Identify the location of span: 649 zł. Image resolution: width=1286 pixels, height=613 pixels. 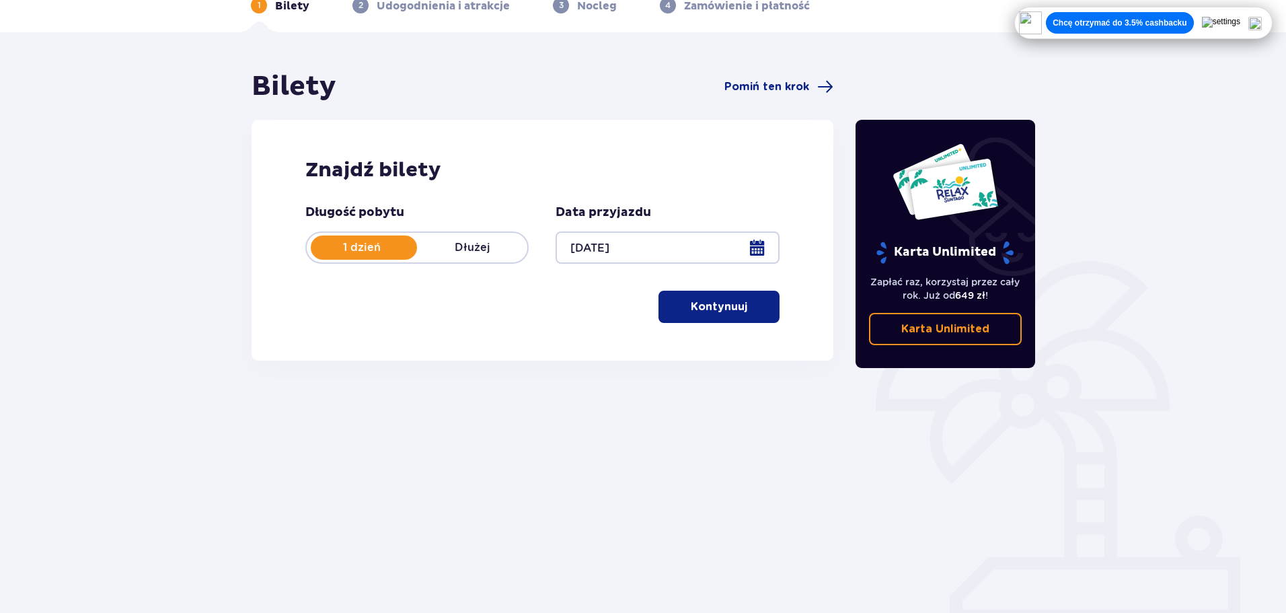
(970, 295).